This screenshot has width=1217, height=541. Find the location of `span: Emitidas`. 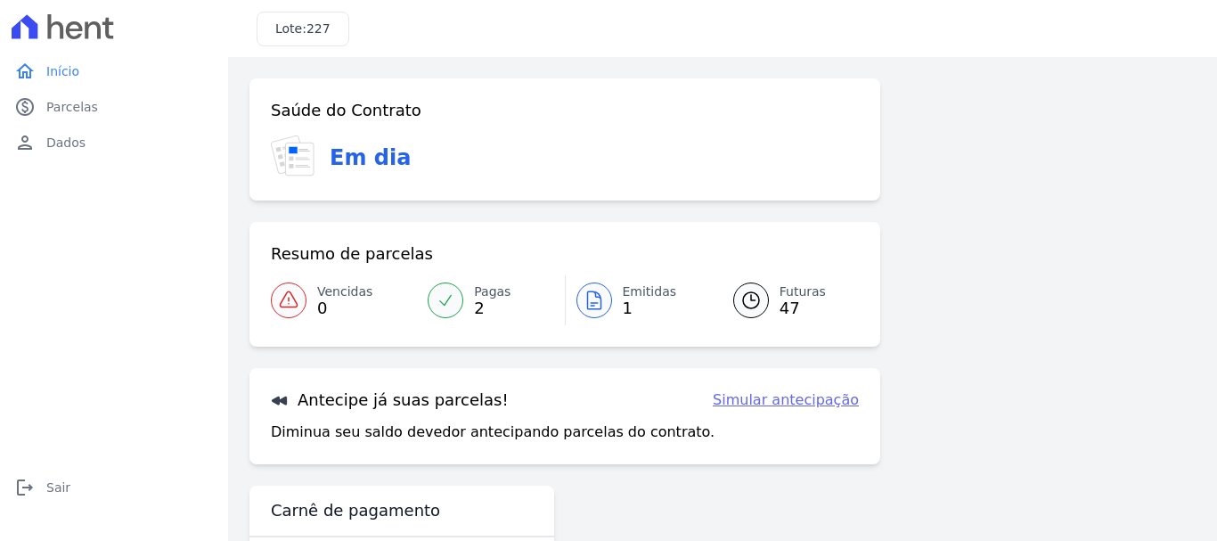

span: Emitidas is located at coordinates (649, 291).